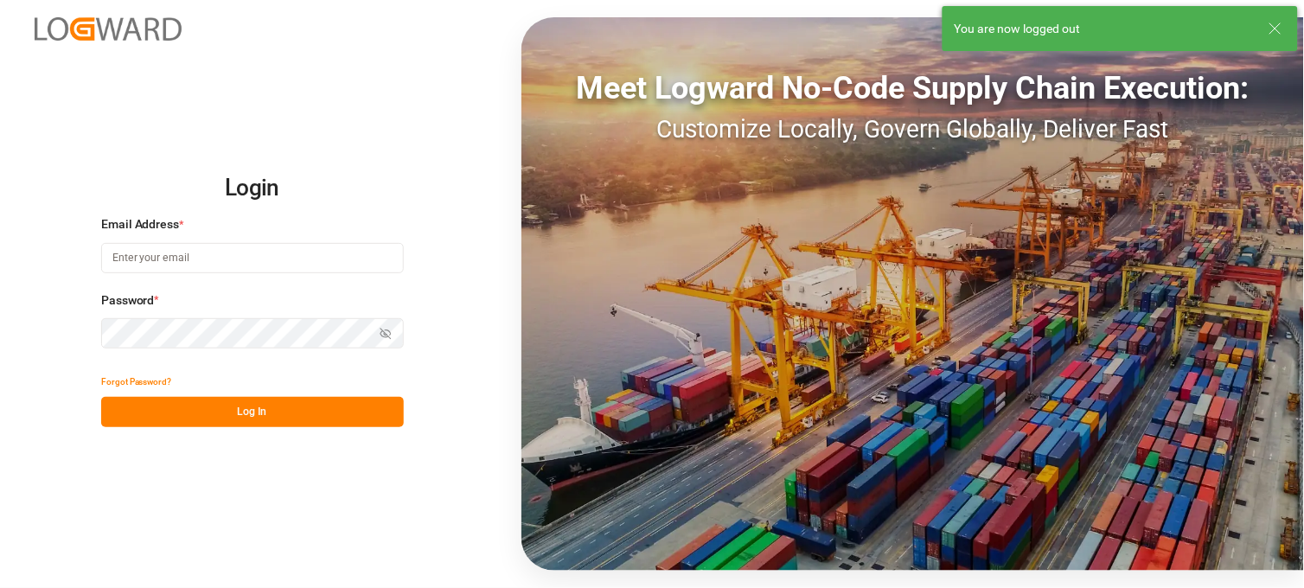 Image resolution: width=1304 pixels, height=588 pixels. I want to click on button: Log In, so click(252, 411).